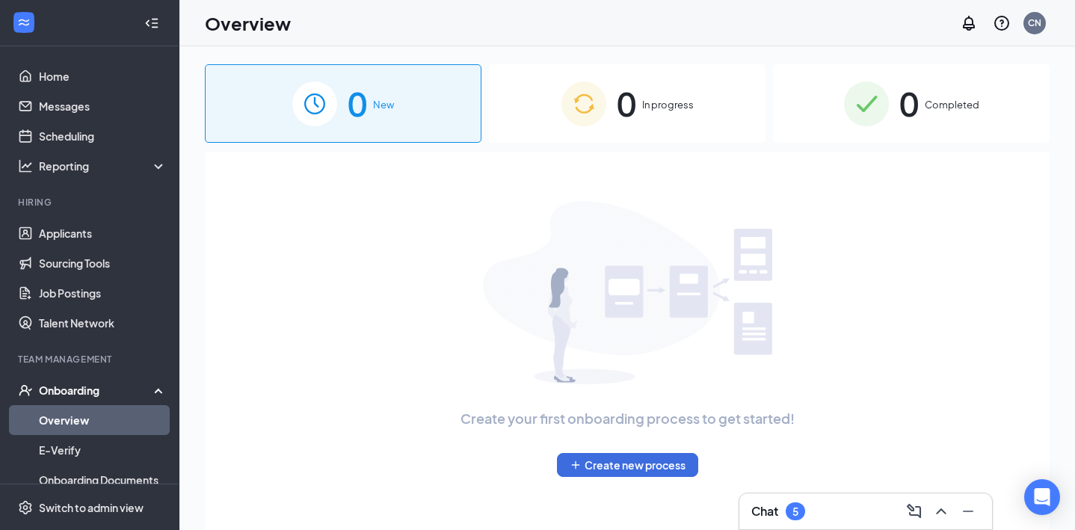  What do you see at coordinates (969, 23) in the screenshot?
I see `svg: Notifications` at bounding box center [969, 23].